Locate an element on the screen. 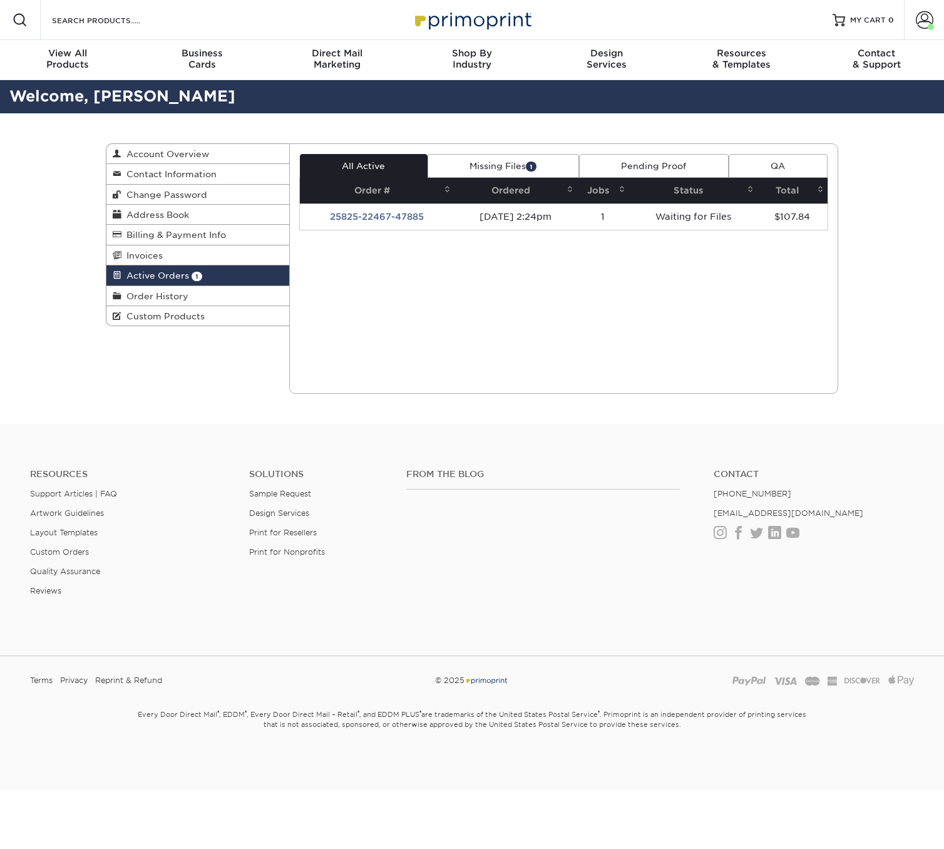  a: Contact& Support is located at coordinates (876, 60).